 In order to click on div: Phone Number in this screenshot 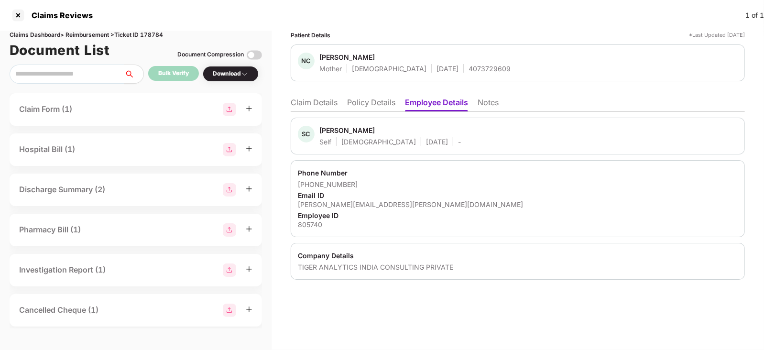, I will do `click(518, 173)`.